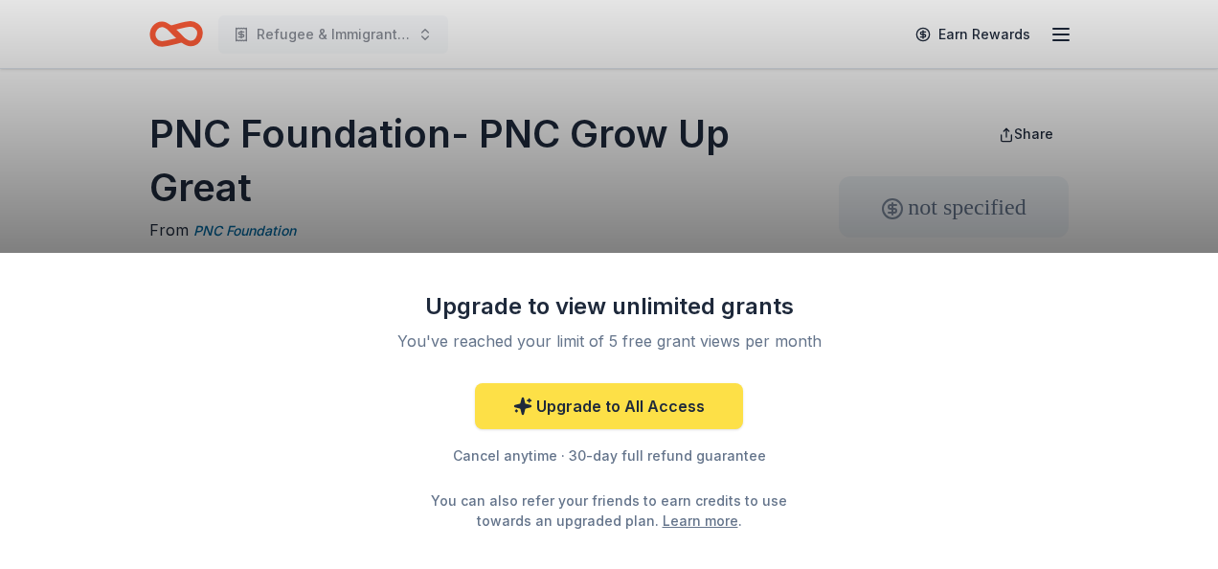 This screenshot has height=569, width=1218. What do you see at coordinates (609, 406) in the screenshot?
I see `a: Upgrade to All Access` at bounding box center [609, 406].